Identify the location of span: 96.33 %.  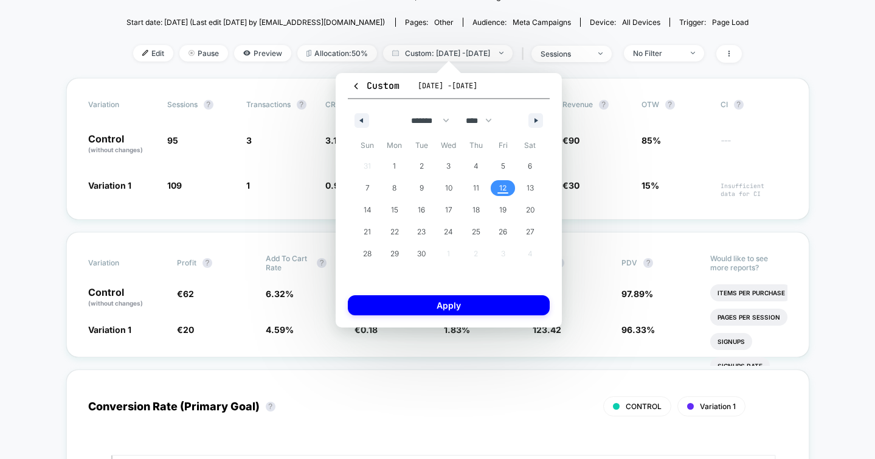
(638, 329).